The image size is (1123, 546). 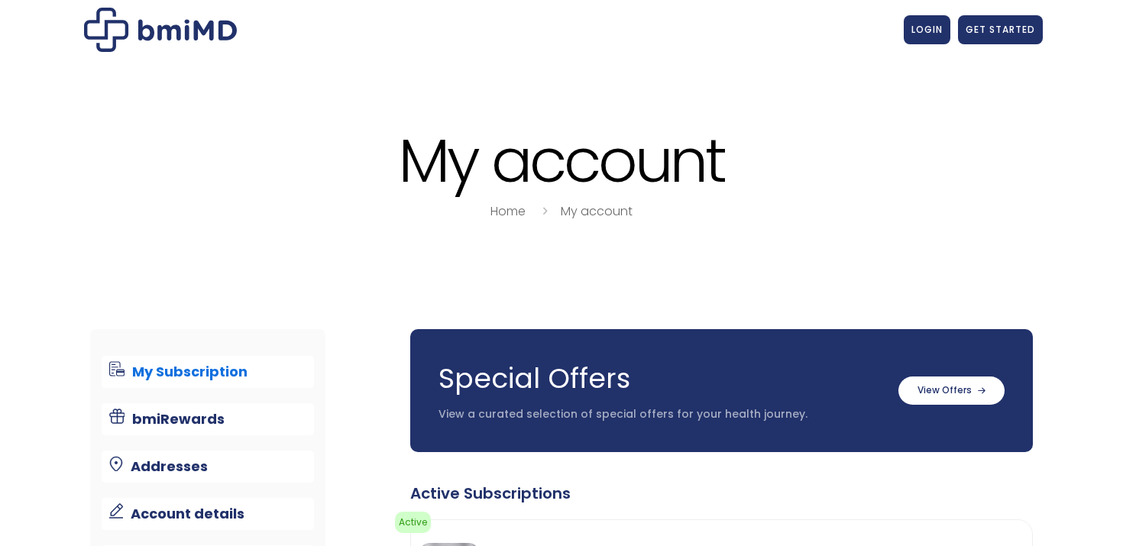 What do you see at coordinates (661, 415) in the screenshot?
I see `p: View a curated selection of special offers for your health journey.` at bounding box center [661, 415].